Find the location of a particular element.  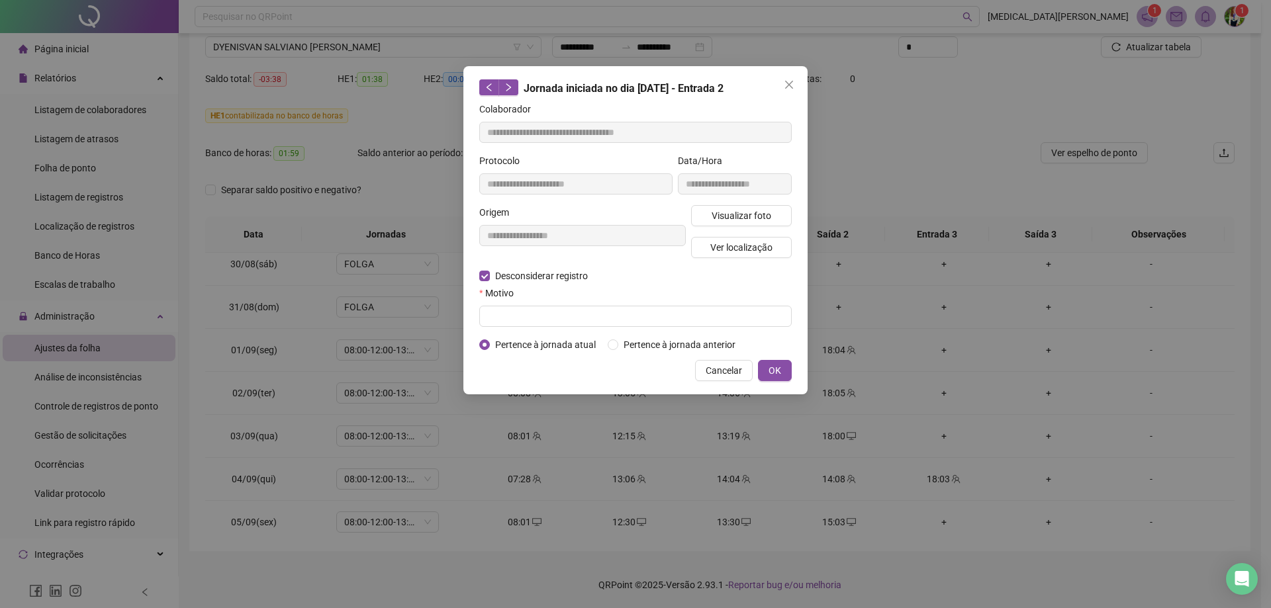

span: Pertence à jornada anterior is located at coordinates (679, 345).